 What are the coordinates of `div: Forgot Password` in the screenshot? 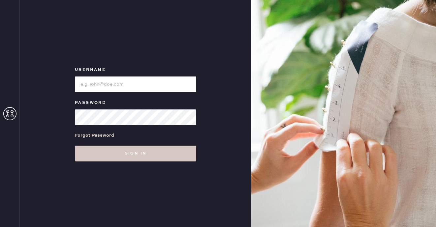 It's located at (94, 135).